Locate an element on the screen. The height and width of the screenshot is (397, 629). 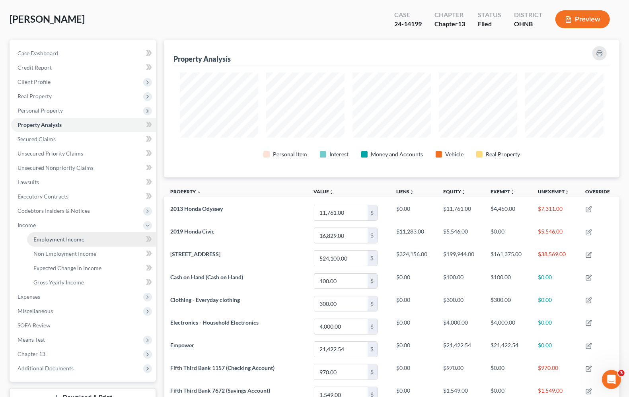
a: Case Dashboard is located at coordinates (84, 53).